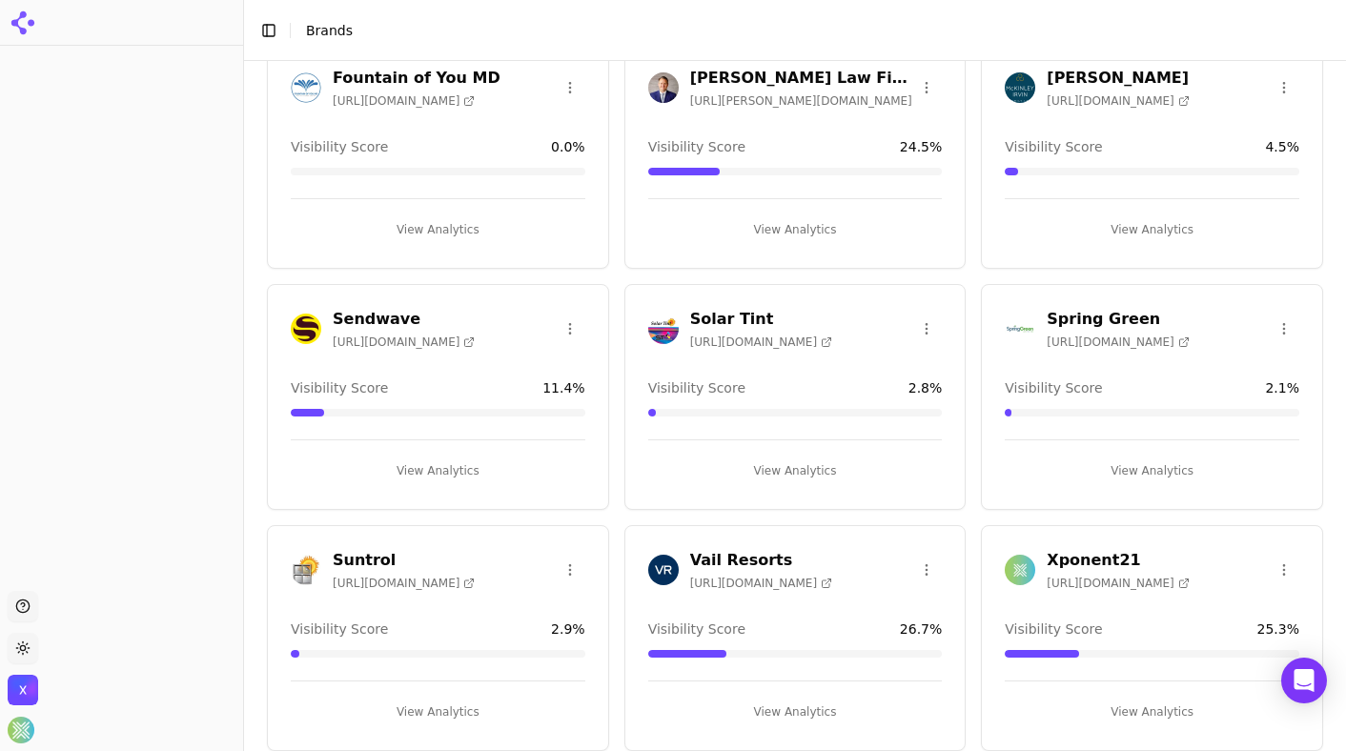  I want to click on span: 26.7 %, so click(921, 629).